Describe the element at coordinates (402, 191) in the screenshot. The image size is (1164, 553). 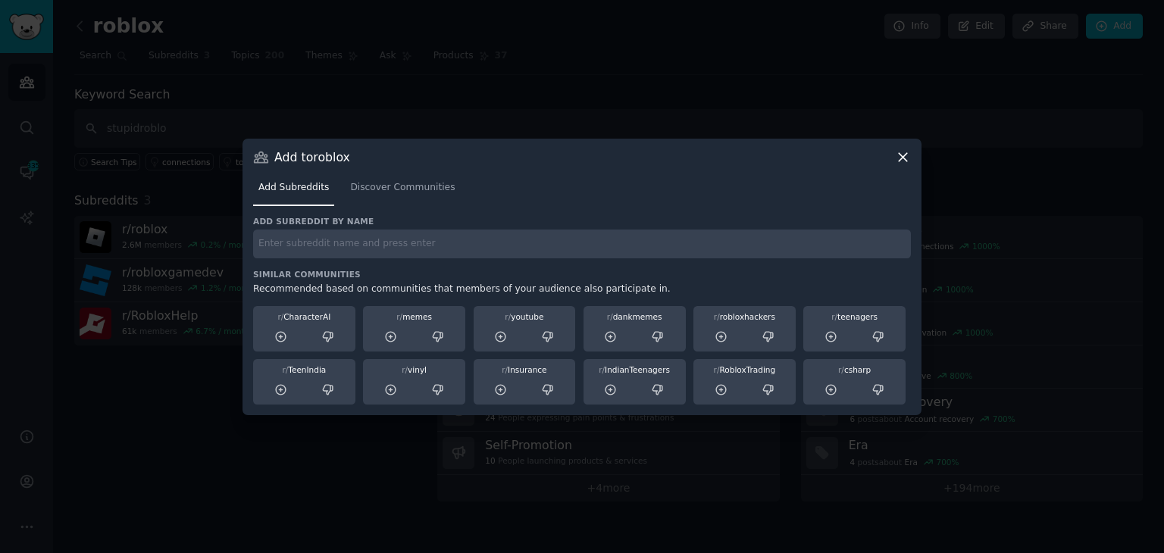
I see `a: Discover Communities` at that location.